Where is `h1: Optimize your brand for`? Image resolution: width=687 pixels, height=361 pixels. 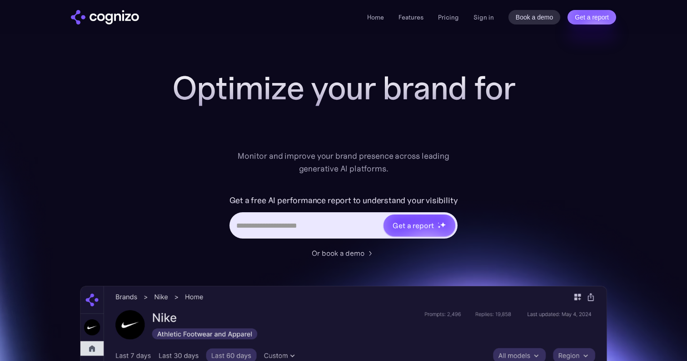
h1: Optimize your brand for is located at coordinates (343, 88).